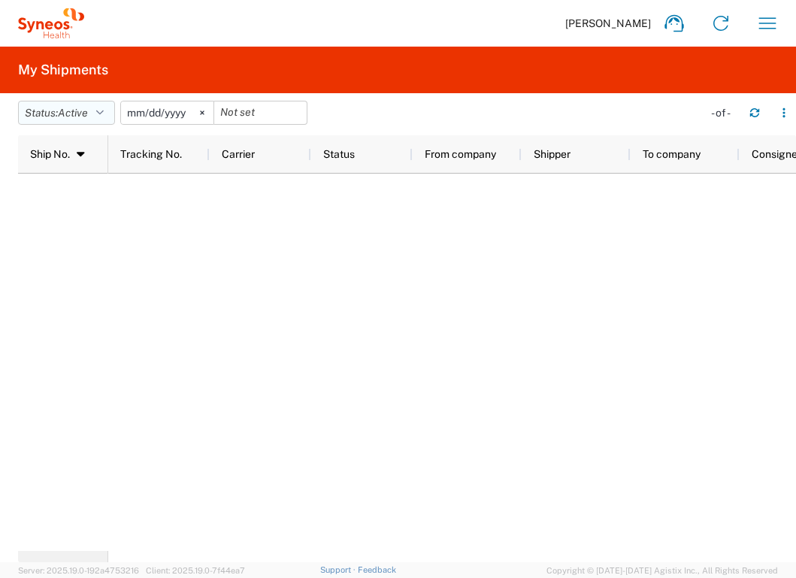 Image resolution: width=796 pixels, height=578 pixels. I want to click on span: Client: 2025.19.0-7f44ea7, so click(195, 571).